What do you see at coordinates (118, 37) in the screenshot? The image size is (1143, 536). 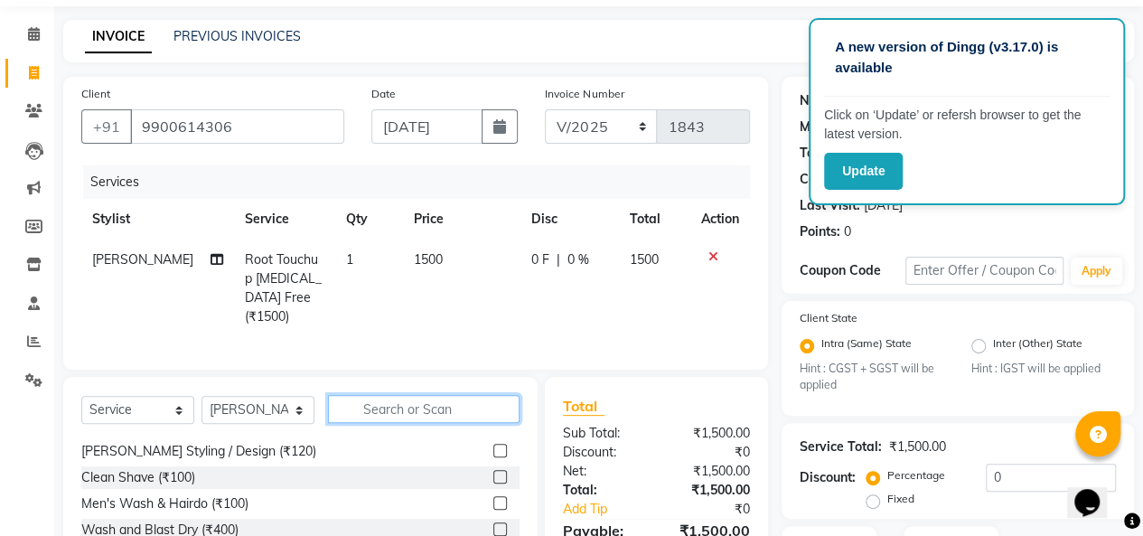 I see `a: INVOICE` at bounding box center [118, 37].